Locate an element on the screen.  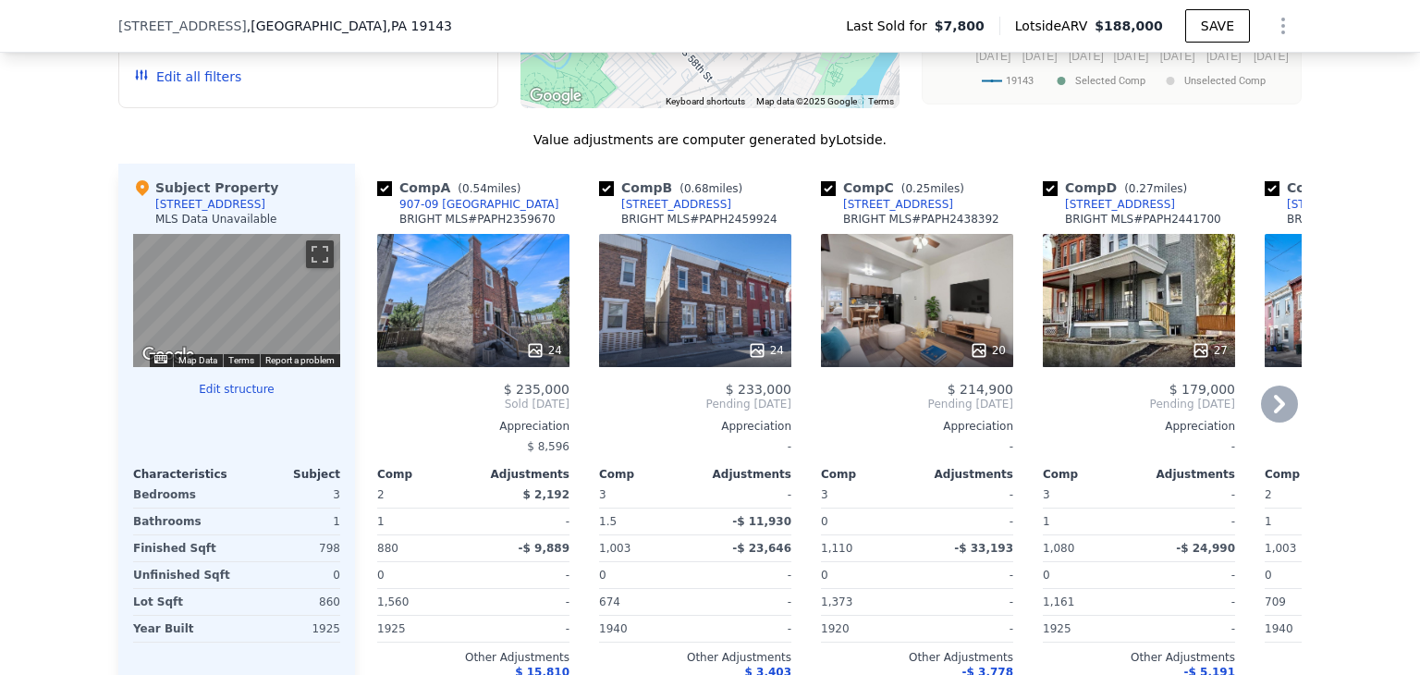
div: Comp B is located at coordinates (674, 188).